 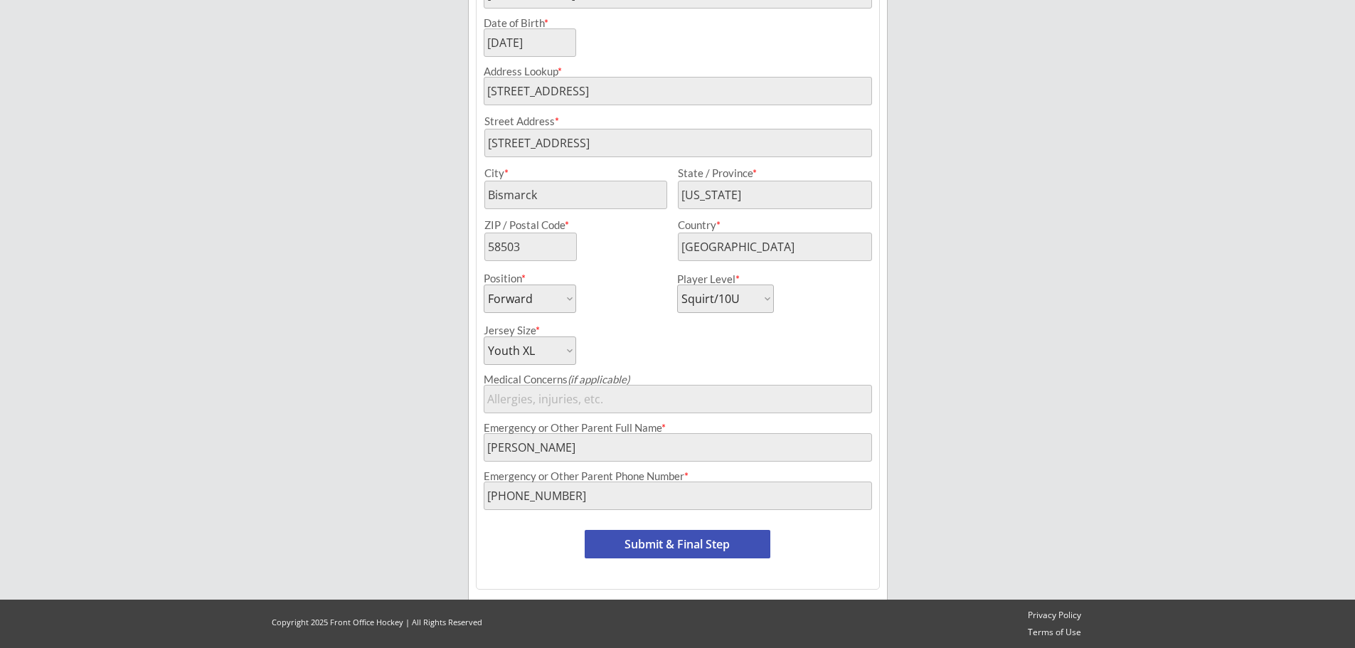 What do you see at coordinates (766, 173) in the screenshot?
I see `div: State / Province` at bounding box center [766, 173].